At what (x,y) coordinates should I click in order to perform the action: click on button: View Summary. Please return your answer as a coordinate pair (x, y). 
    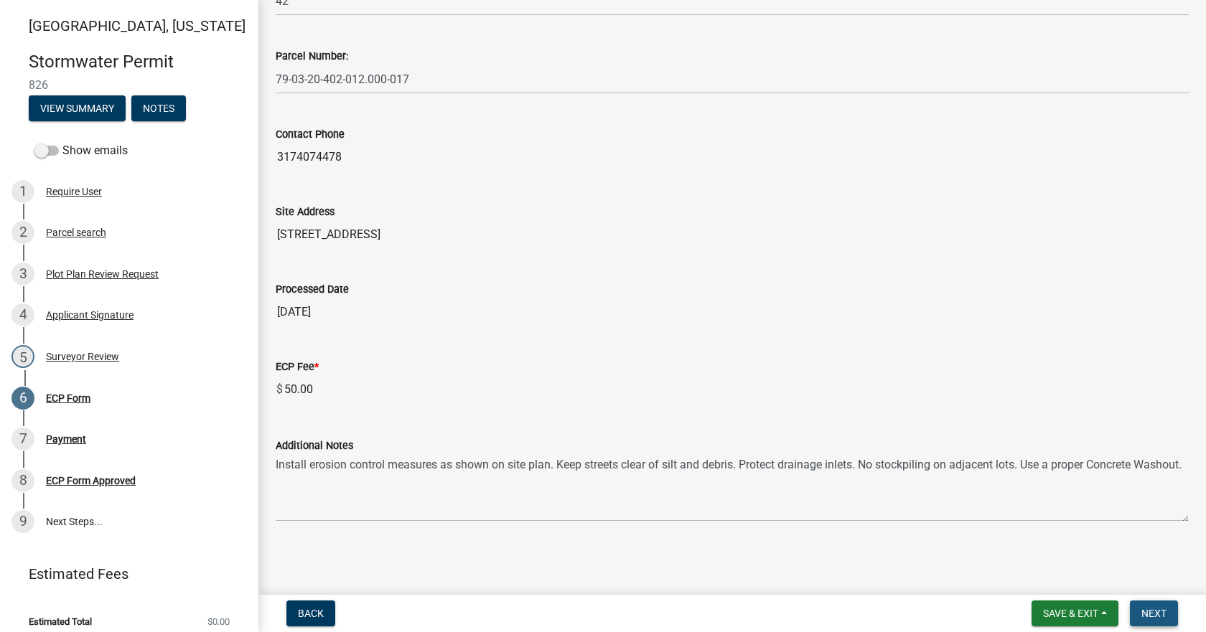
    Looking at the image, I should click on (77, 108).